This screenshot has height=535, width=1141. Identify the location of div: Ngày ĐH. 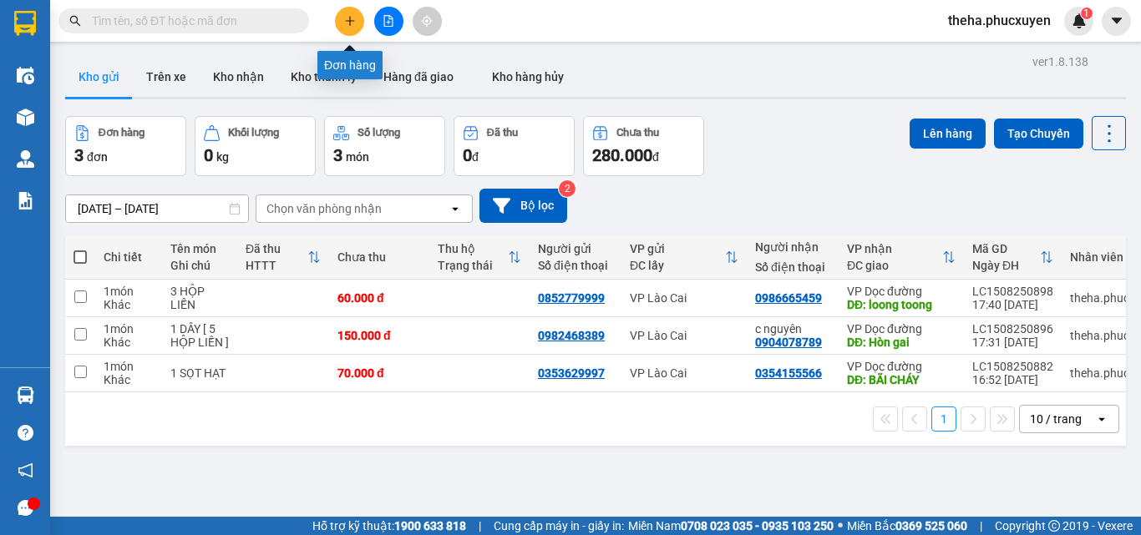
(1005, 266).